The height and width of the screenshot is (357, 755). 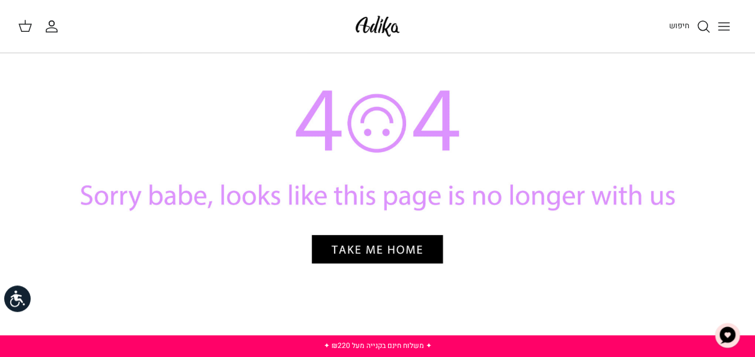 I want to click on a: Adika IL, so click(x=377, y=26).